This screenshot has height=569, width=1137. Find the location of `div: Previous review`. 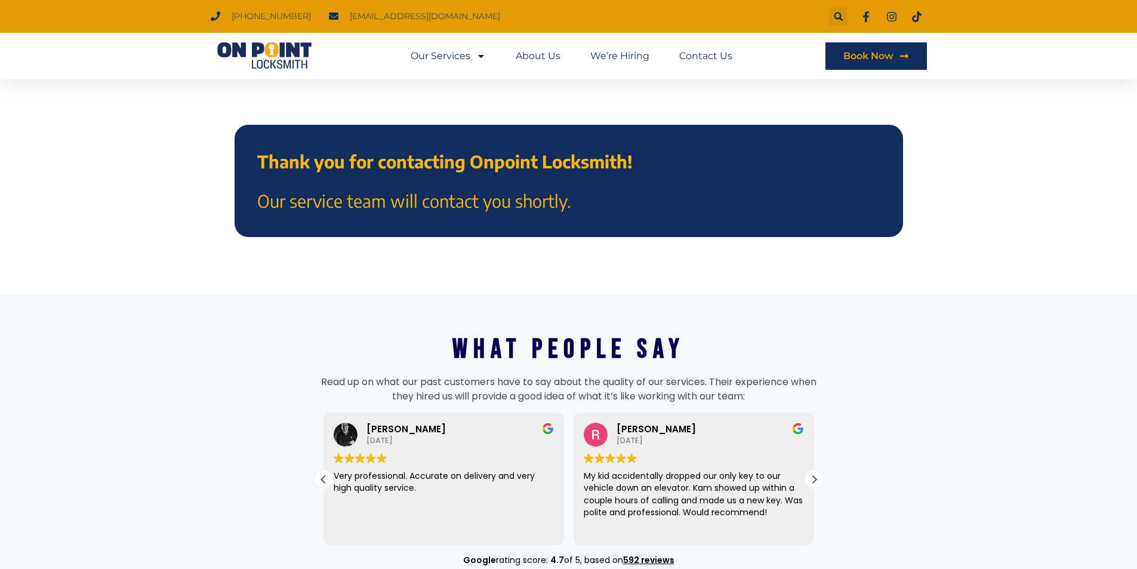

div: Previous review is located at coordinates (323, 479).